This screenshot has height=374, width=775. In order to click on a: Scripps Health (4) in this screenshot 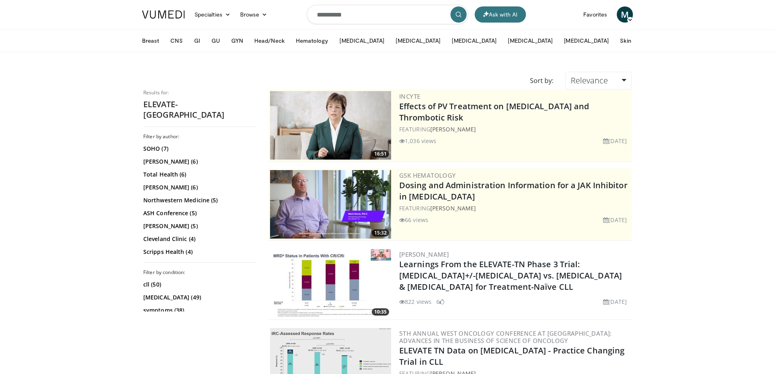, I will do `click(199, 252)`.